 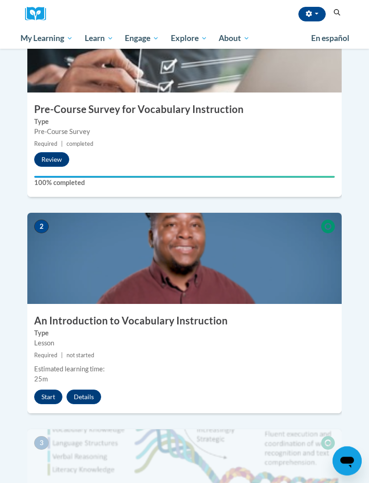 I want to click on button: Start, so click(x=48, y=397).